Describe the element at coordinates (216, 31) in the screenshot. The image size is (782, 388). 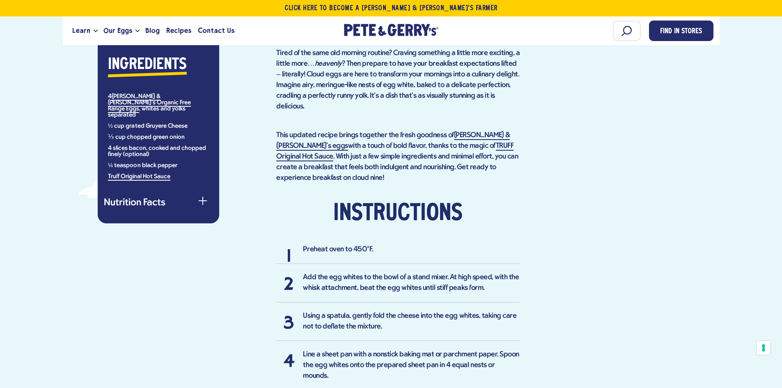
I see `a: Contact Us` at that location.